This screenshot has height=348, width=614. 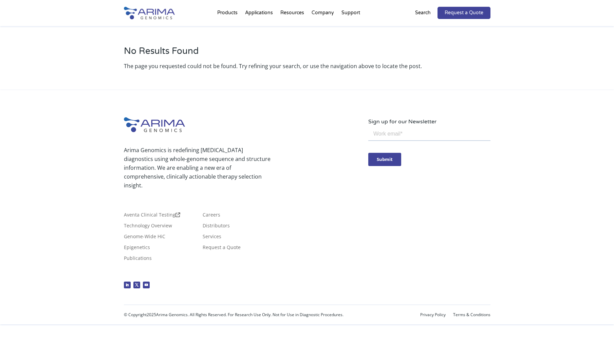 I want to click on a: Epigenetics, so click(x=137, y=249).